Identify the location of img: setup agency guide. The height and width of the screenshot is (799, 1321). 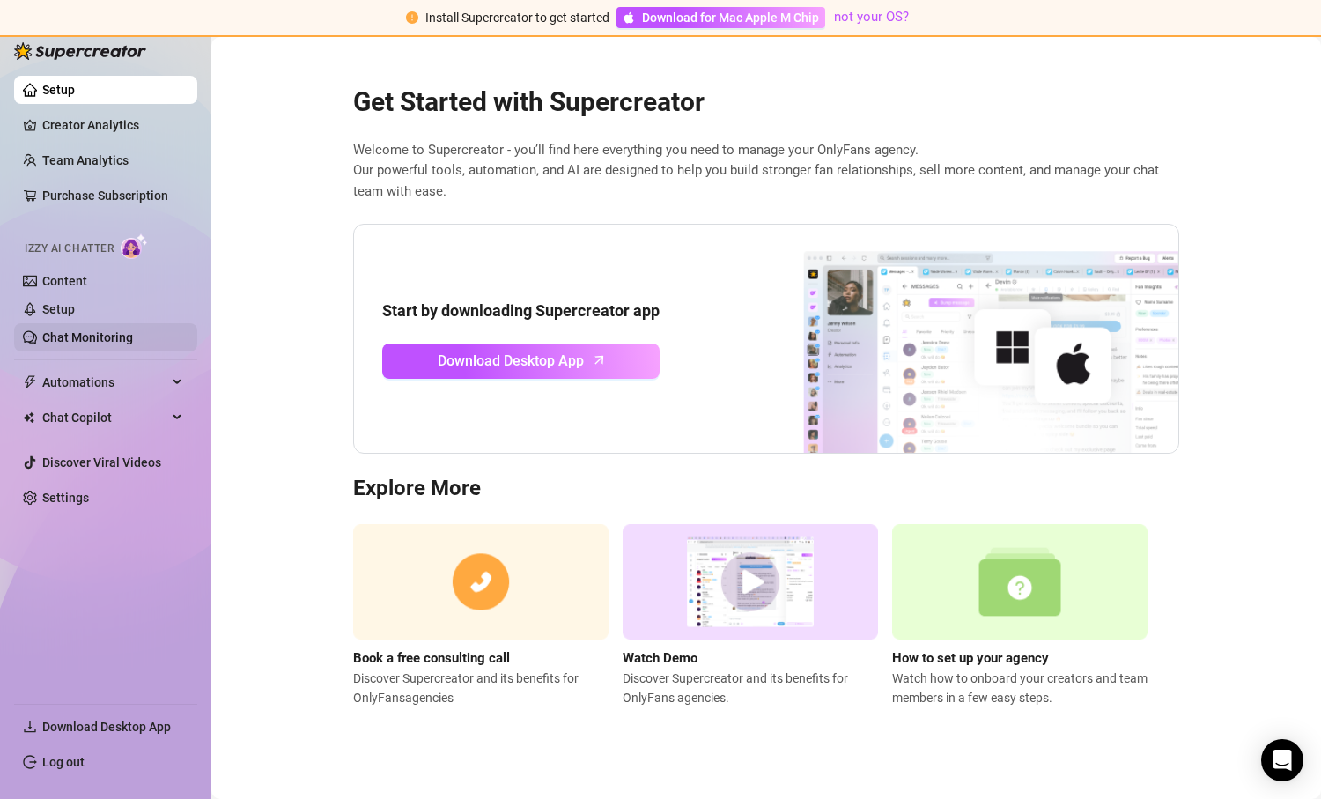
(1020, 581).